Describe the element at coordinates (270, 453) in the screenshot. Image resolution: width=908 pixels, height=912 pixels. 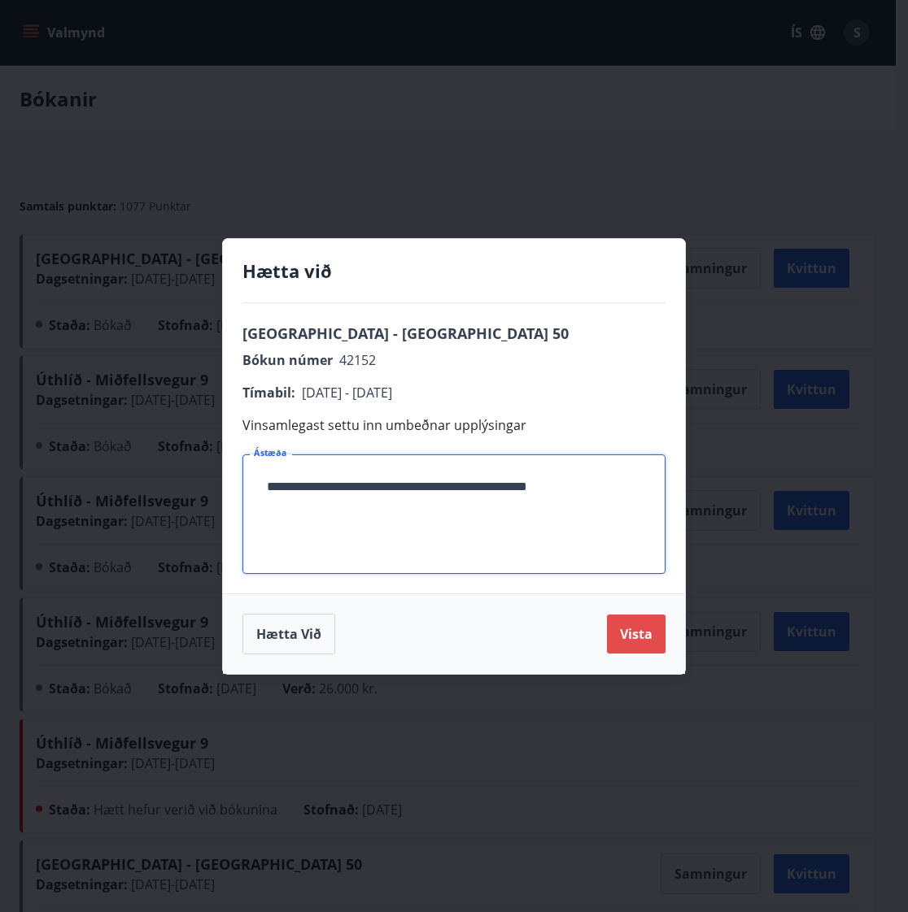
I see `label: Ástæða` at that location.